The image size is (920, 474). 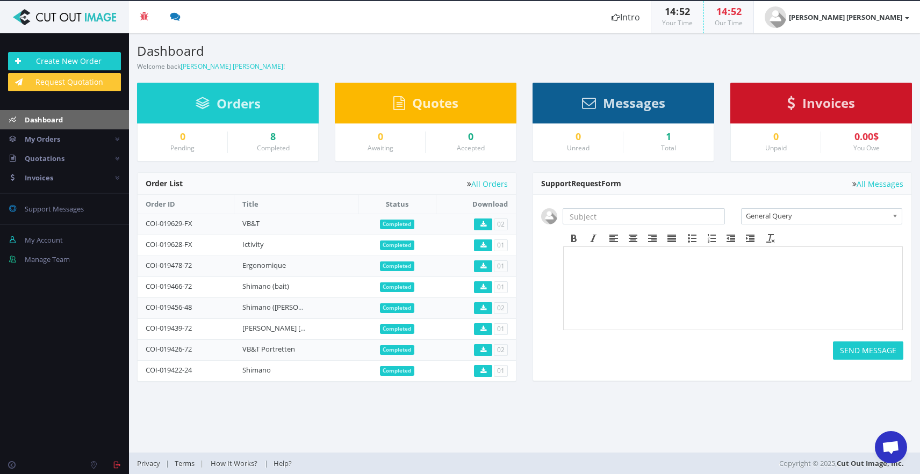 I want to click on span: Support Form, so click(x=581, y=183).